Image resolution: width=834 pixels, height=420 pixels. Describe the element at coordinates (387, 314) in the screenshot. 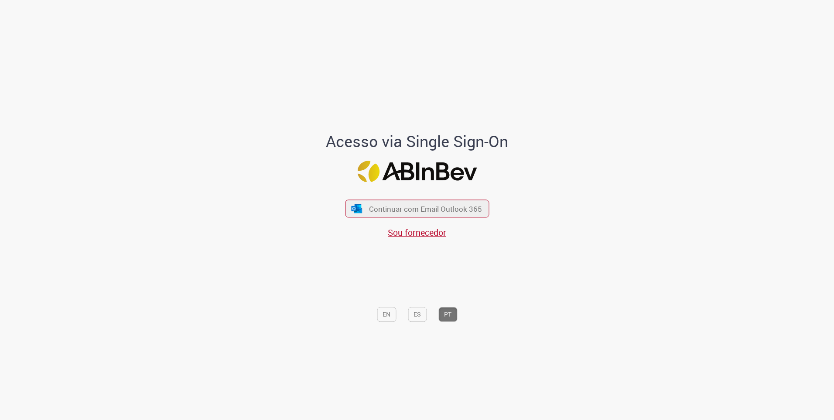

I see `button: EN` at that location.